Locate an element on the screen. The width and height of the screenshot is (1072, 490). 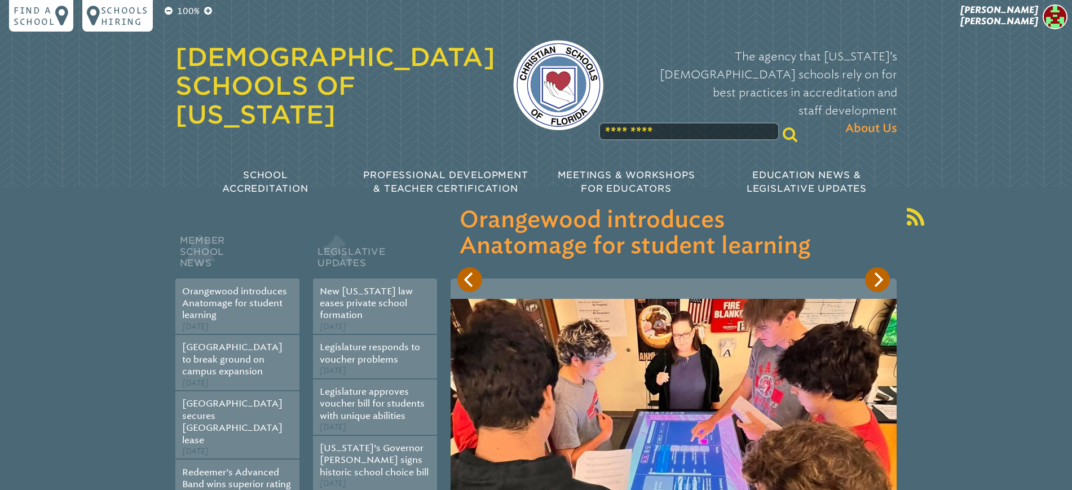
span: Professional Development & Teacher Certification is located at coordinates (445, 182).